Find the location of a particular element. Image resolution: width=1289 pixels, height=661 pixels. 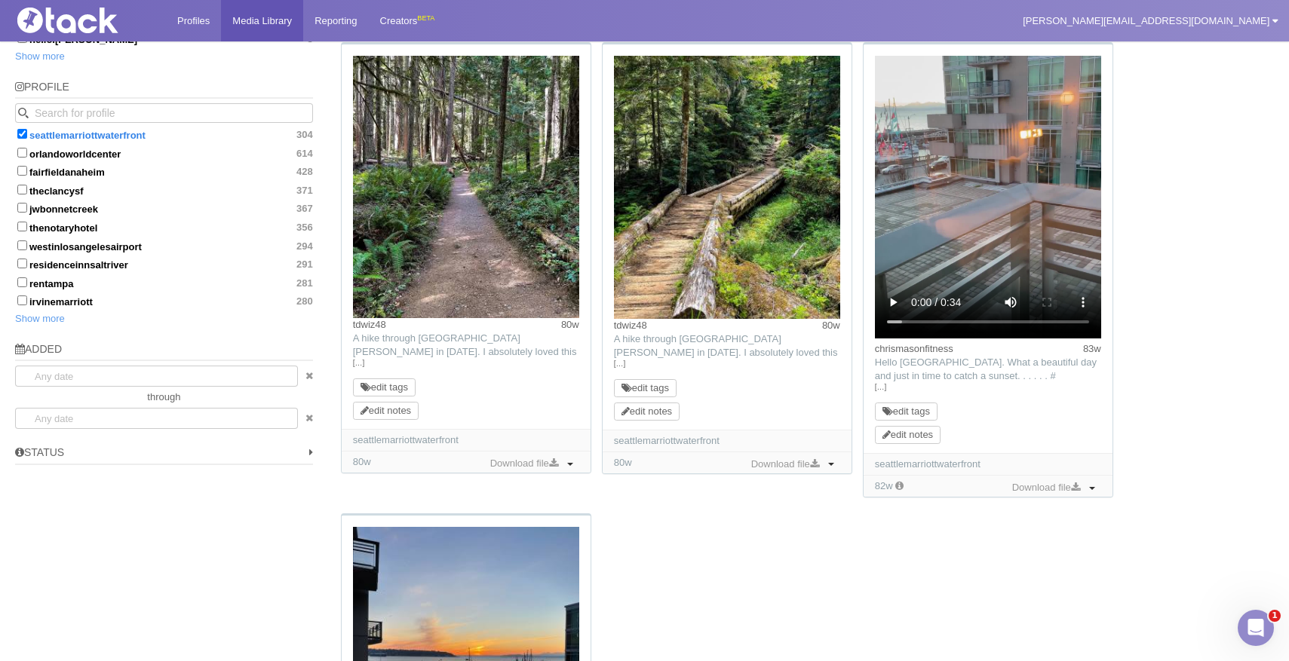

input: theclancysf371 is located at coordinates (22, 189).